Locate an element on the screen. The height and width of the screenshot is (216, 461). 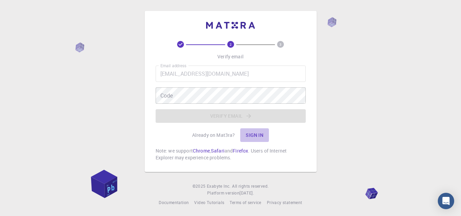
p: Note: we support , and . Users of Internet Explorer may experience problems. is located at coordinates (231, 154).